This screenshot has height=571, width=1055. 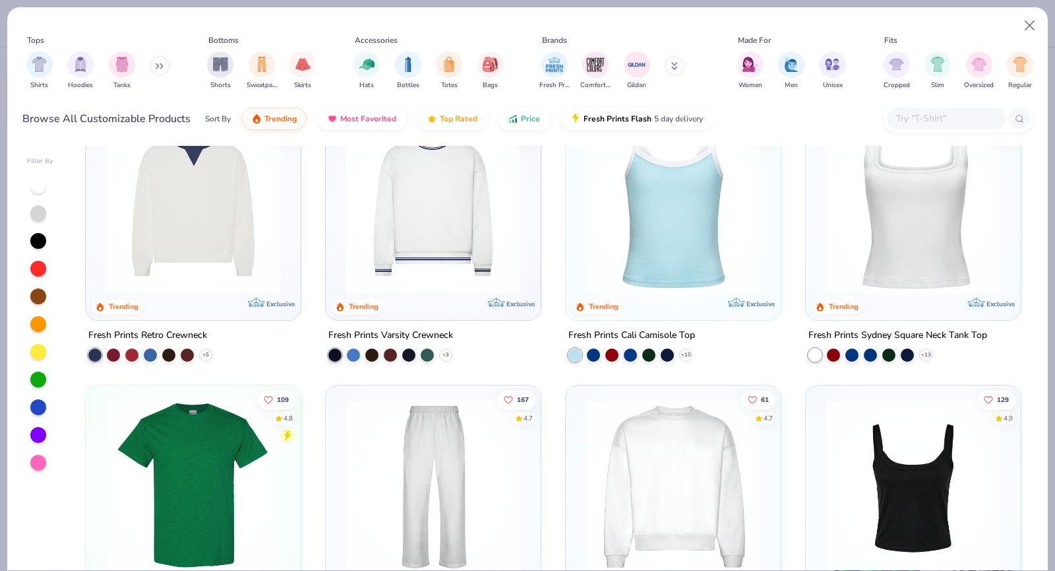 I want to click on img: Skirts Image, so click(x=303, y=64).